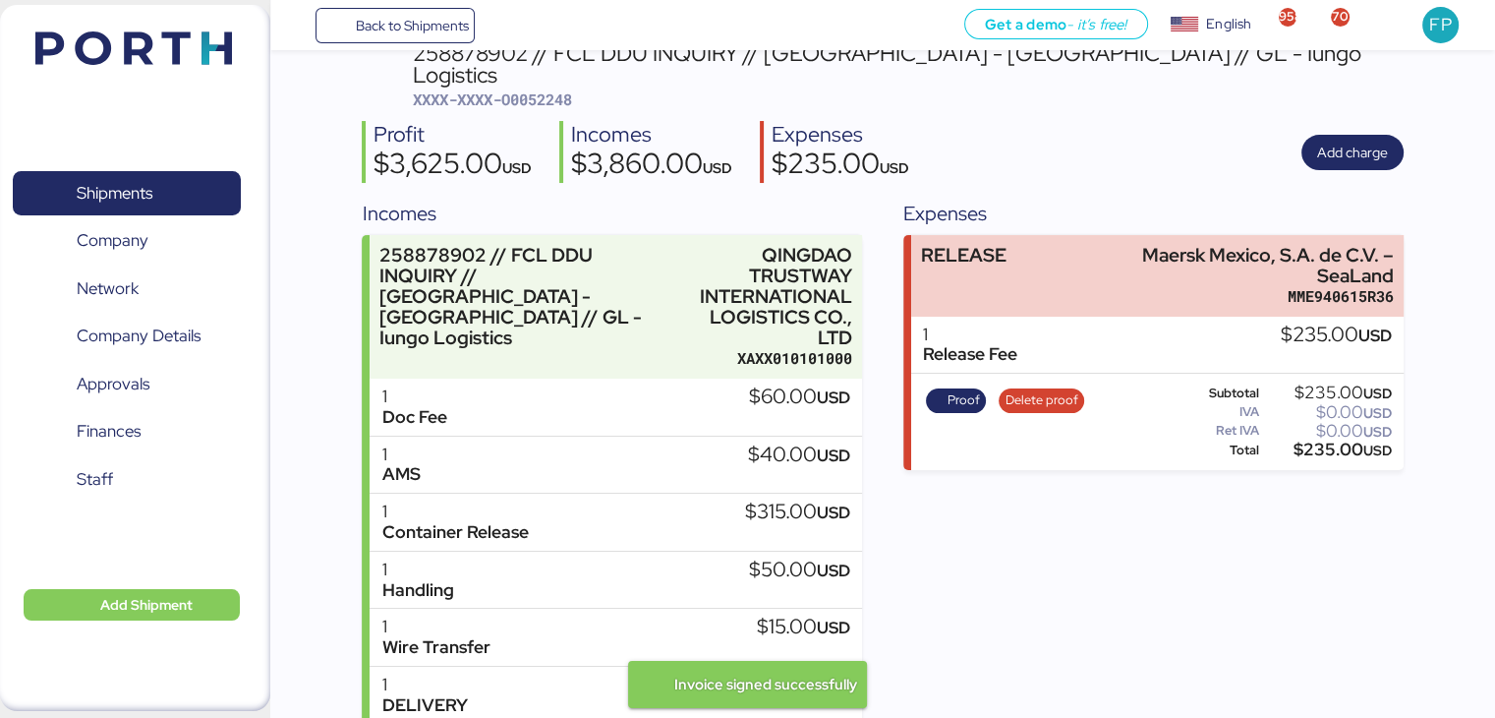 The width and height of the screenshot is (1495, 718). Describe the element at coordinates (1252, 296) in the screenshot. I see `div: MME940615R36` at that location.